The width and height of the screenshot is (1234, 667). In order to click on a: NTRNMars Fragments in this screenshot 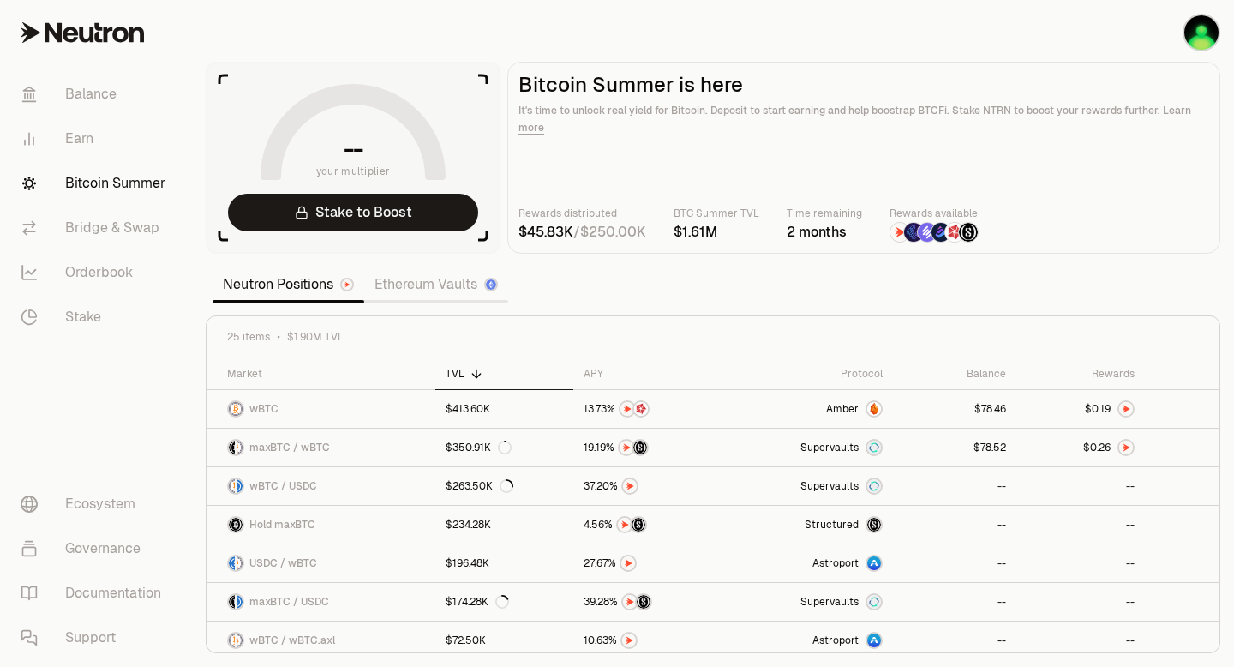, I will do `click(653, 409)`.